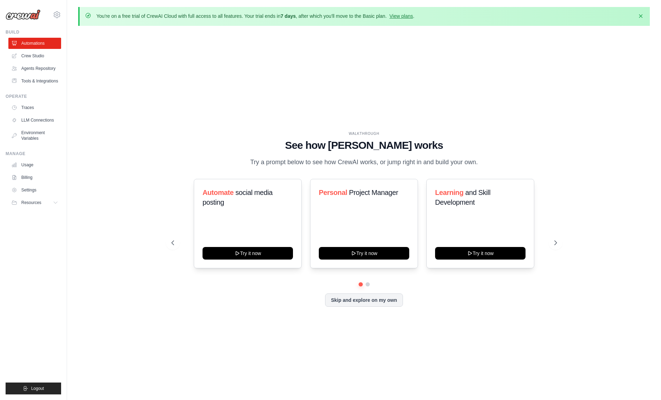  Describe the element at coordinates (255, 16) in the screenshot. I see `p: You're on a free trial of CrewAI Cloud with full access to all features. Your trial ends in , aft...` at that location.